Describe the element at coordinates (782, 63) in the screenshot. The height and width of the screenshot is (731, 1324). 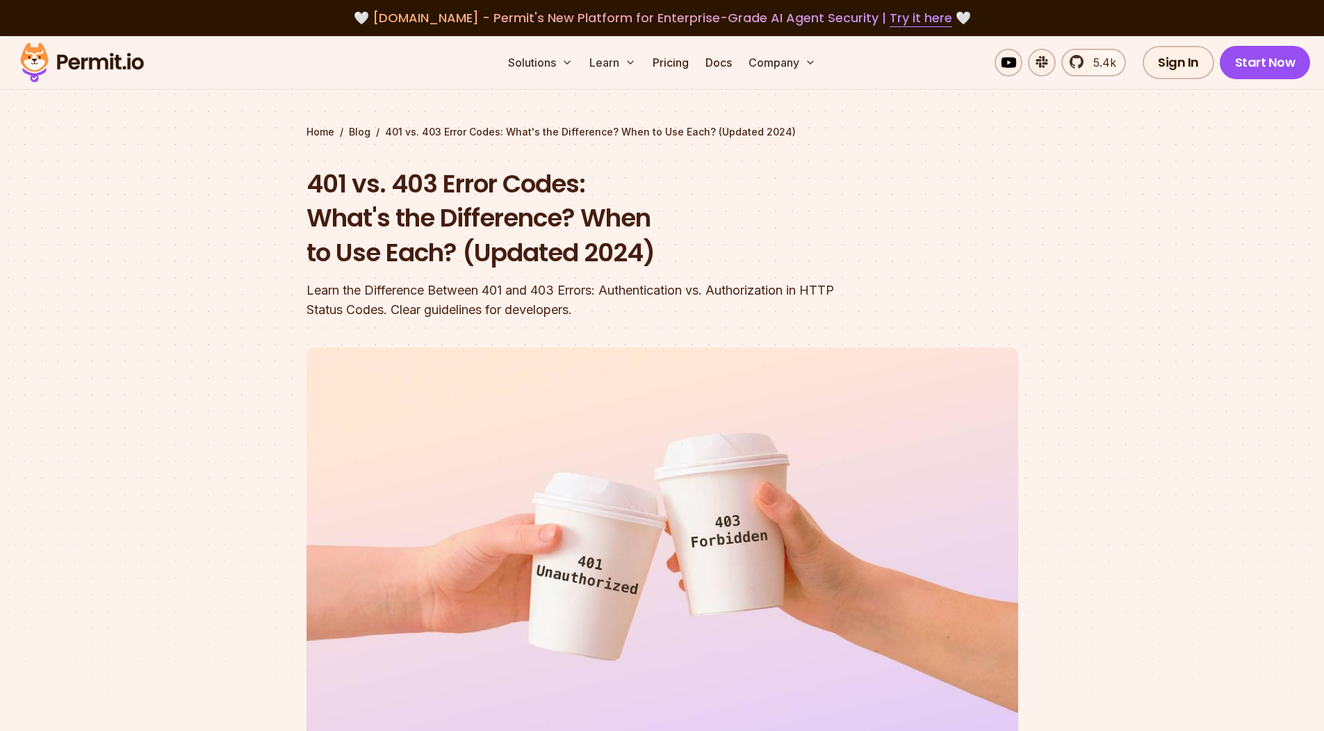
I see `button: Company` at that location.